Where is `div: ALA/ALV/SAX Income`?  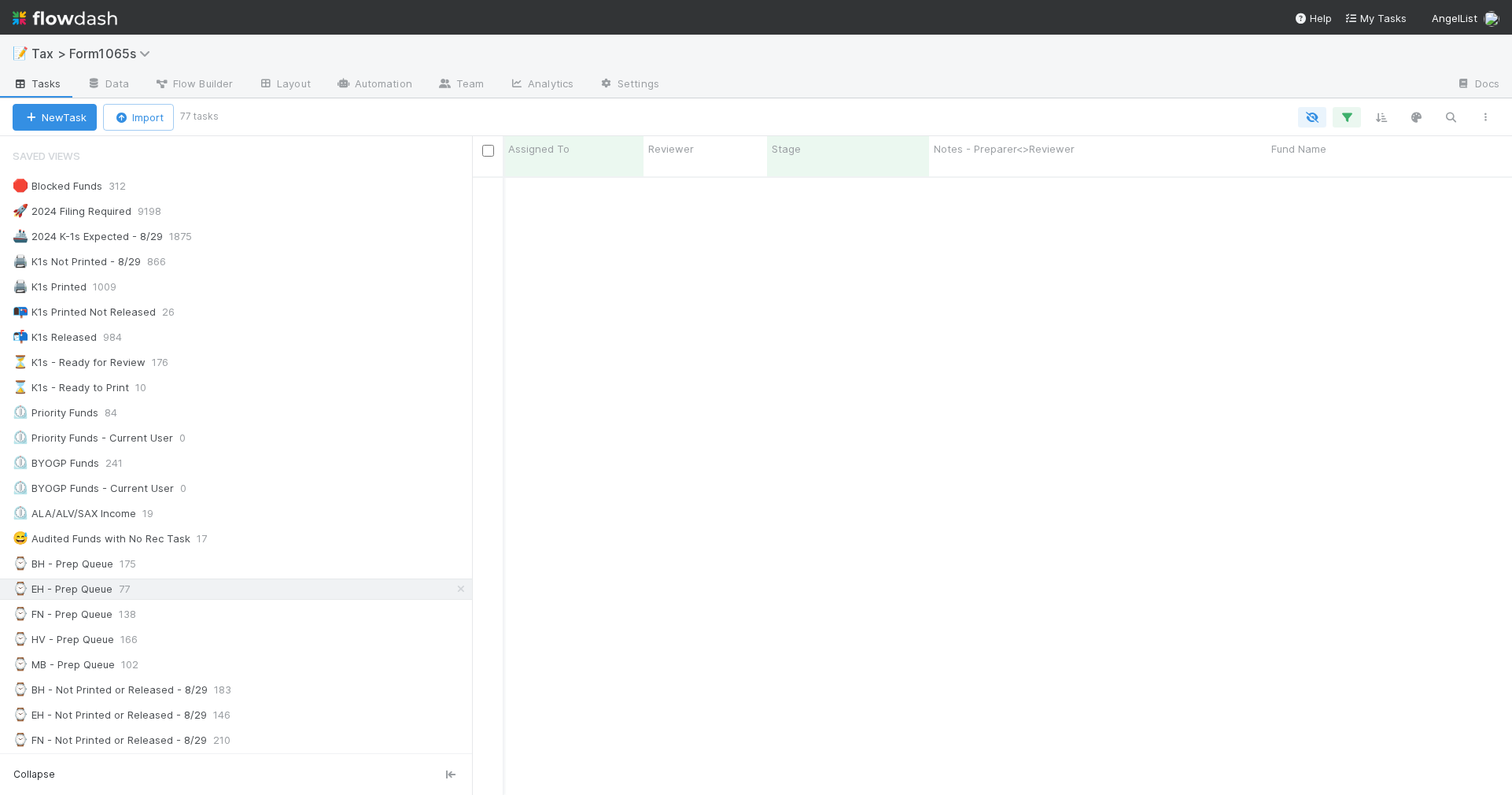
div: ALA/ALV/SAX Income is located at coordinates (74, 513).